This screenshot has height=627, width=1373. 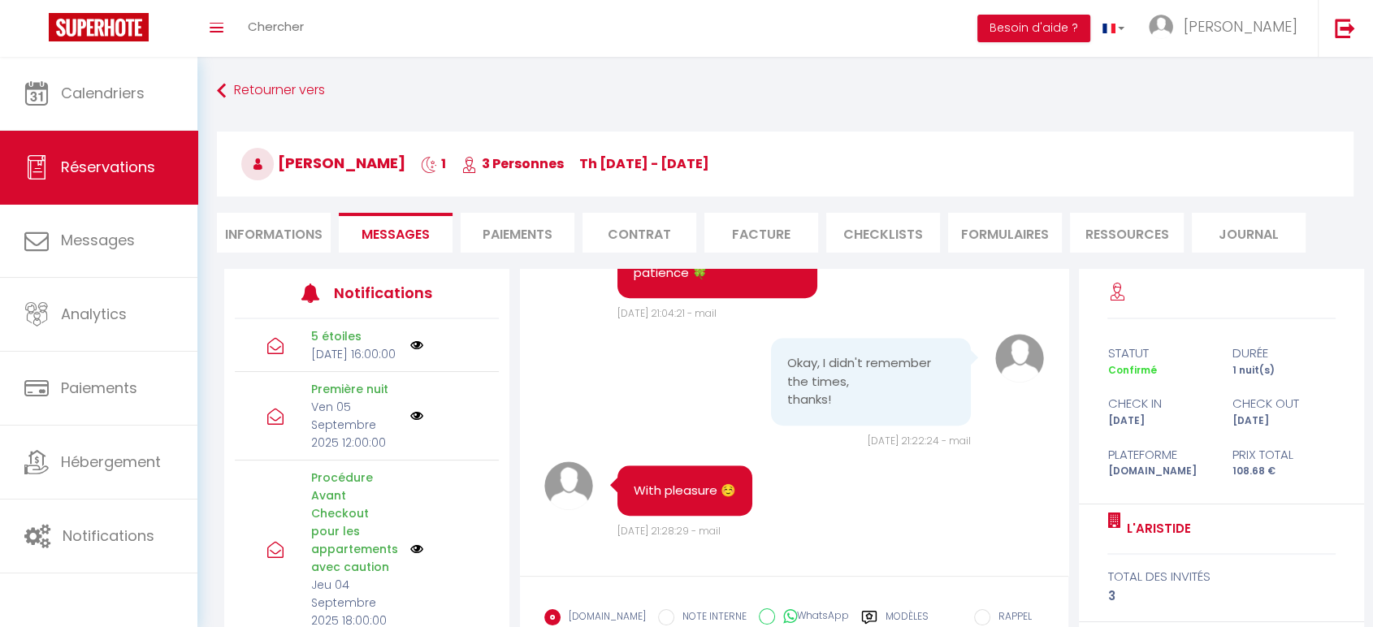 I want to click on p: 5 étoiles, so click(x=355, y=336).